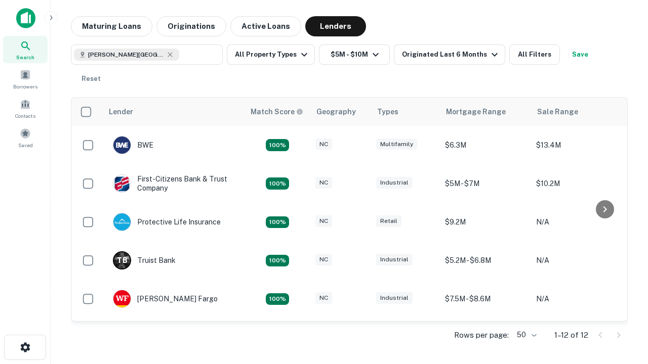 This screenshot has height=364, width=648. Describe the element at coordinates (25, 145) in the screenshot. I see `span: Saved` at that location.